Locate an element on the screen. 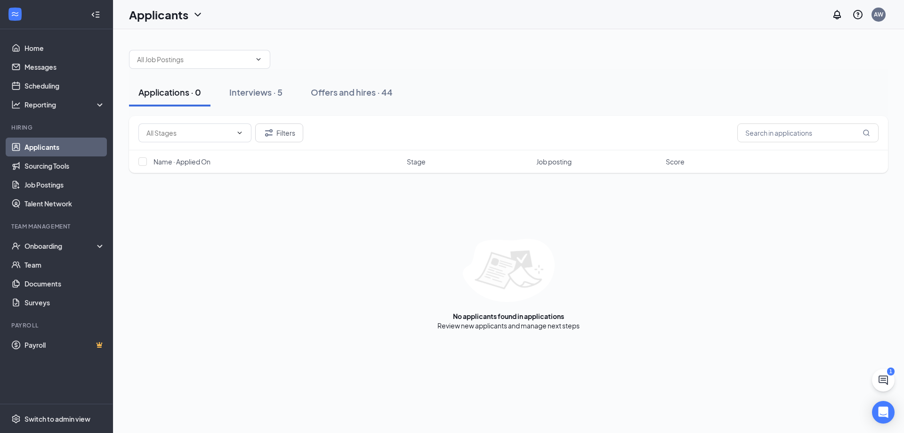  a: Team is located at coordinates (65, 265).